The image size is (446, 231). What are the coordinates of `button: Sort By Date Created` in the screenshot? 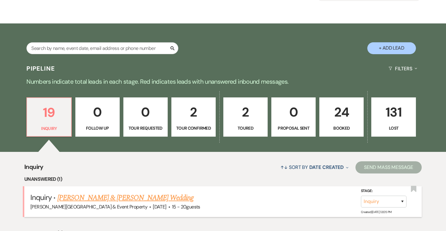 It's located at (314, 167).